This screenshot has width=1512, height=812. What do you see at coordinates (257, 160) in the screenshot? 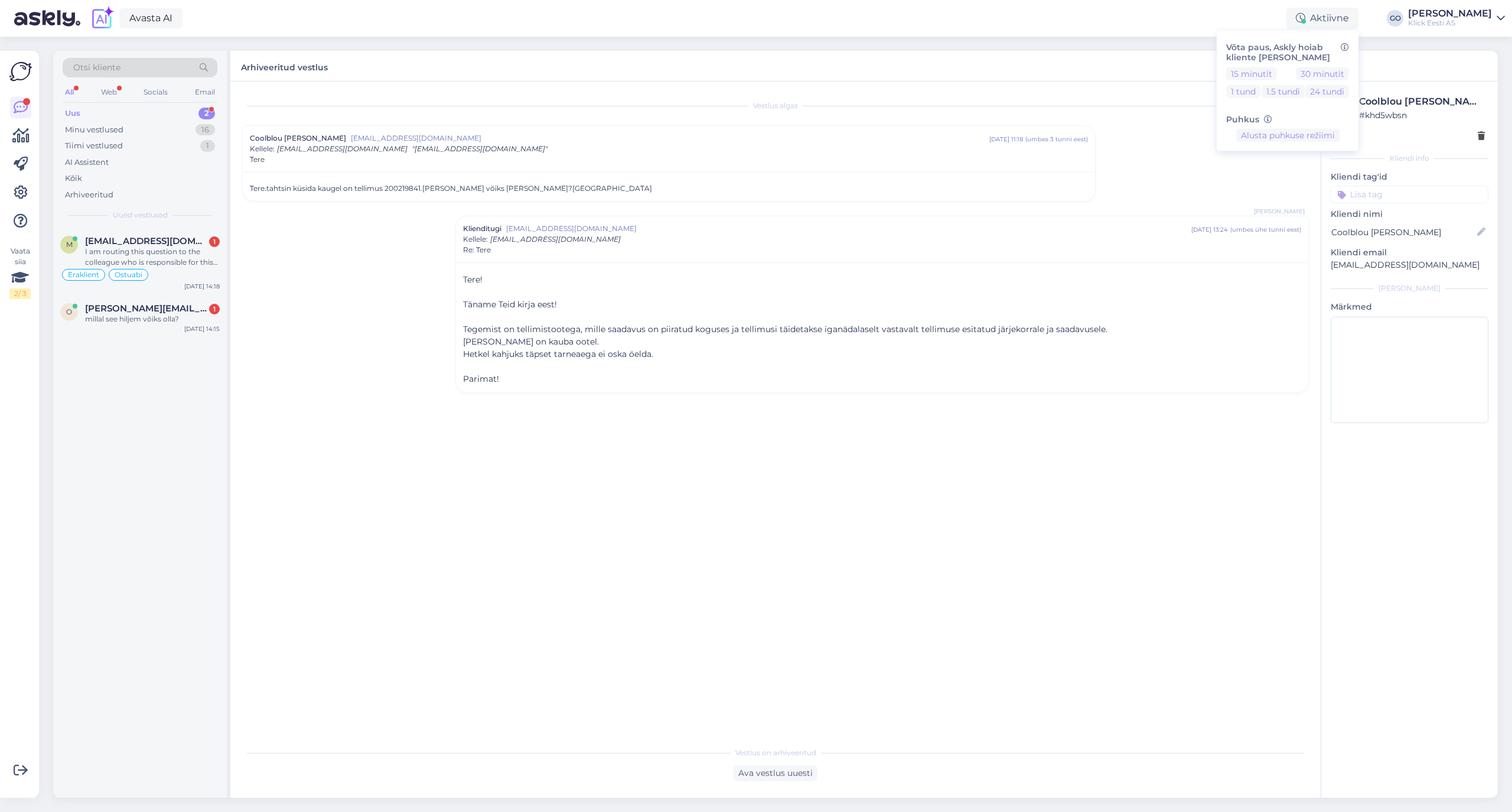
I see `span: Tere` at bounding box center [257, 160].